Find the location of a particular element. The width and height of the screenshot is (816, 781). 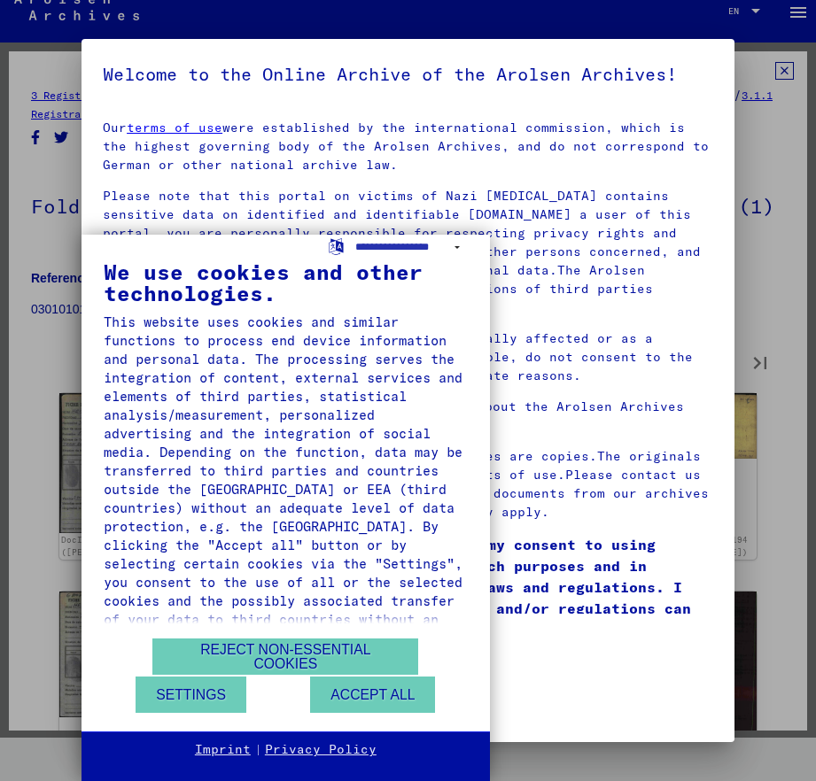

a: Privacy Policy is located at coordinates (321, 750).